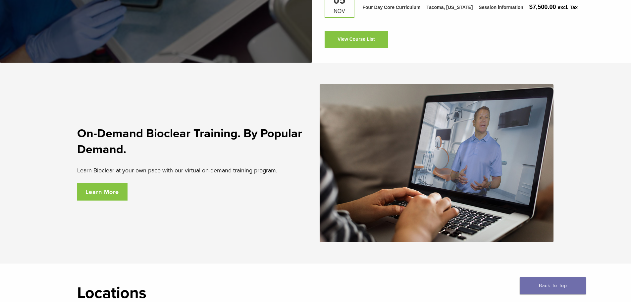 The width and height of the screenshot is (631, 302). I want to click on span: excl. Tax, so click(568, 7).